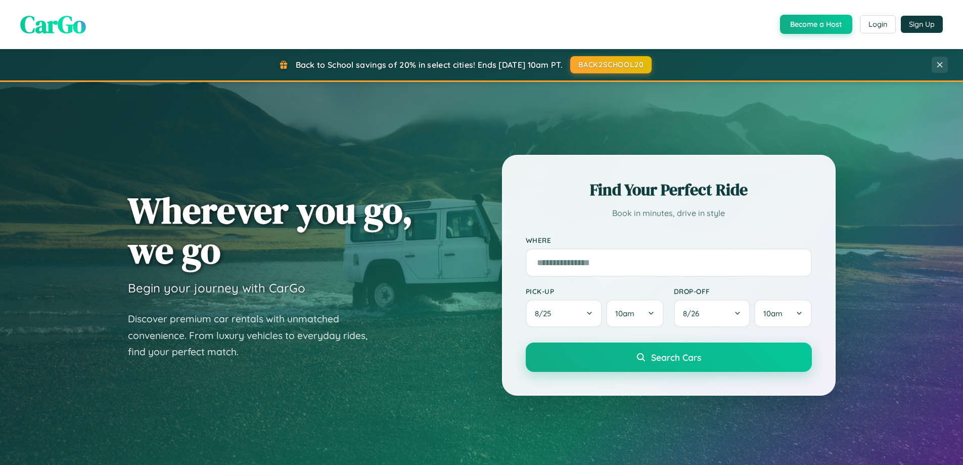  Describe the element at coordinates (546, 313) in the screenshot. I see `span: 8 / 25` at that location.